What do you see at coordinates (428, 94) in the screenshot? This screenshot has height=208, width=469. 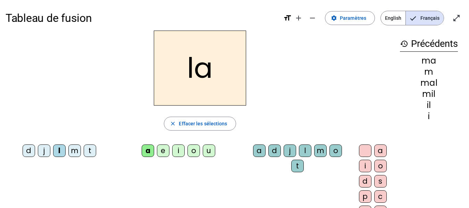 I see `div: mil` at bounding box center [428, 94].